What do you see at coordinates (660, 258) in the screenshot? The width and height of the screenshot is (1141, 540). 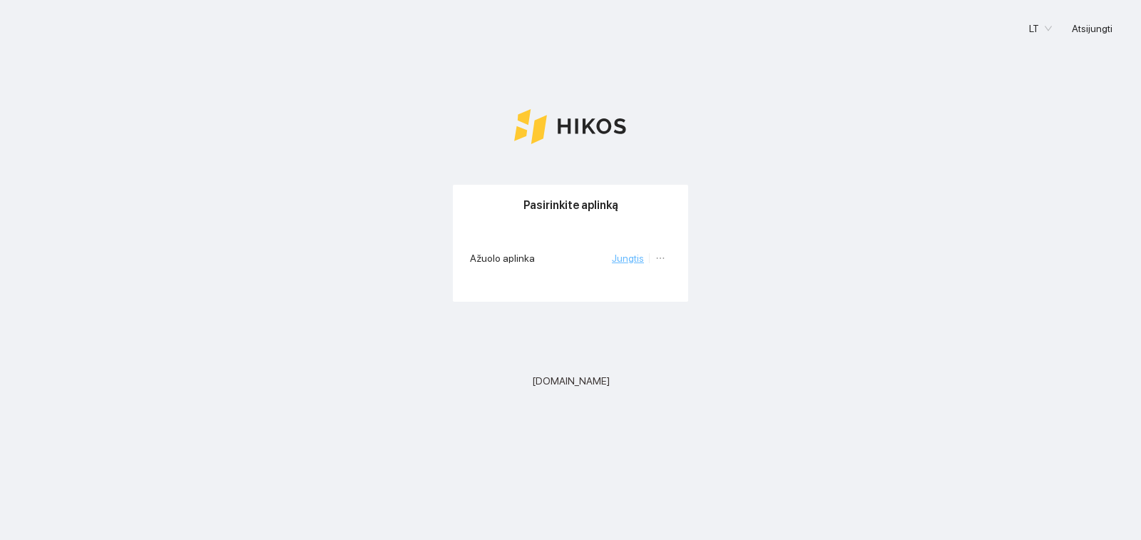 I see `span: ellipsis` at bounding box center [660, 258].